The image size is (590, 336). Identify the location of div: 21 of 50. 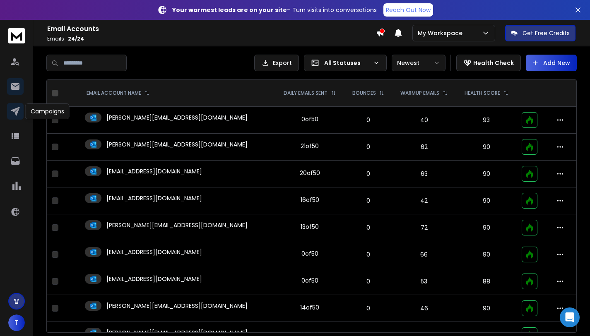
(310, 146).